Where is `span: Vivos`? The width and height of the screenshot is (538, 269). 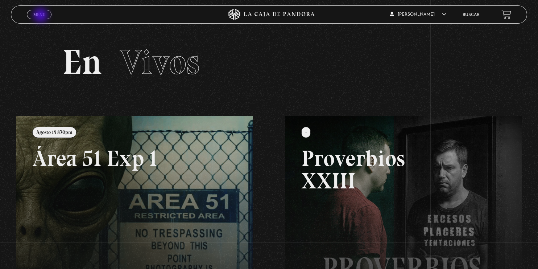 span: Vivos is located at coordinates (160, 62).